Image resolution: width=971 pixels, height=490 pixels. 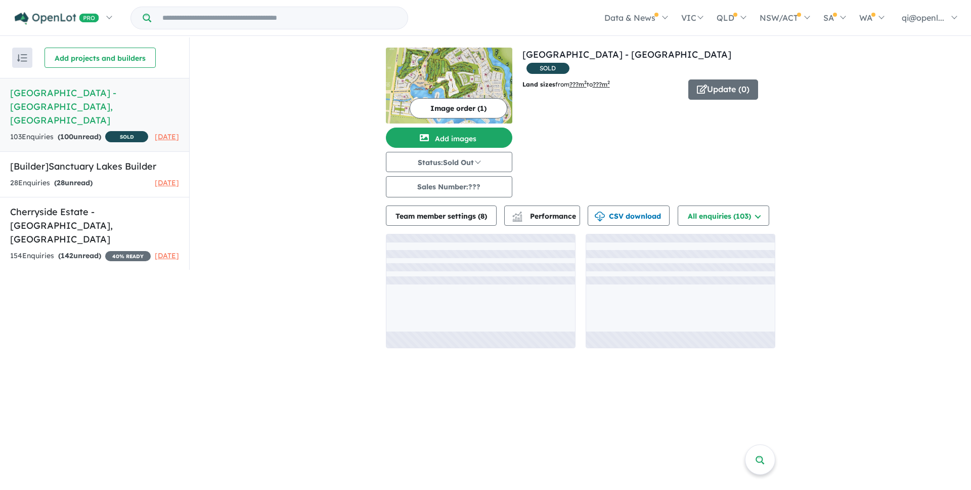 What do you see at coordinates (539, 84) in the screenshot?
I see `b: Land sizes` at bounding box center [539, 84].